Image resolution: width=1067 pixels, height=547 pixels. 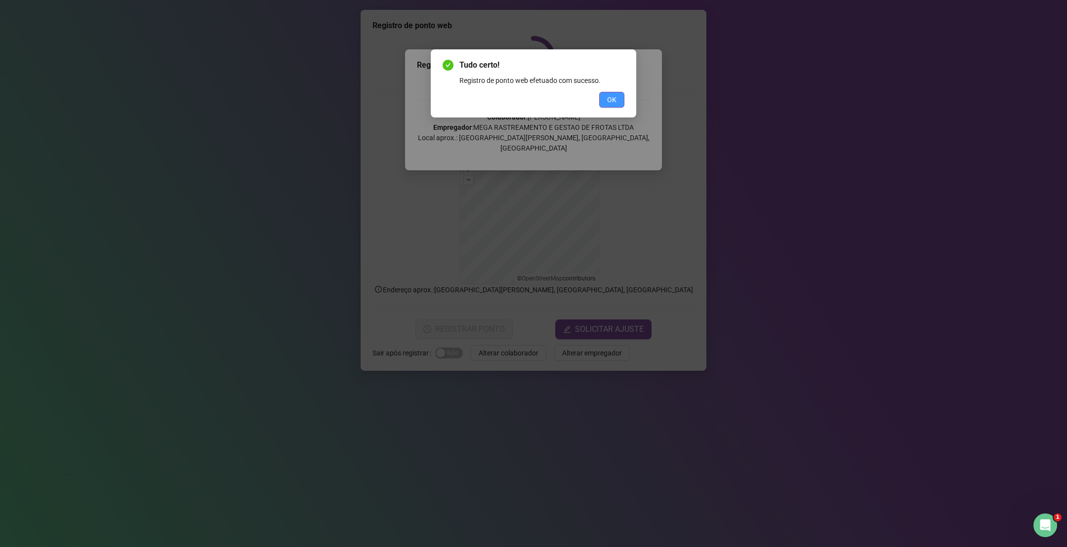 I want to click on span: Tudo certo!, so click(x=542, y=65).